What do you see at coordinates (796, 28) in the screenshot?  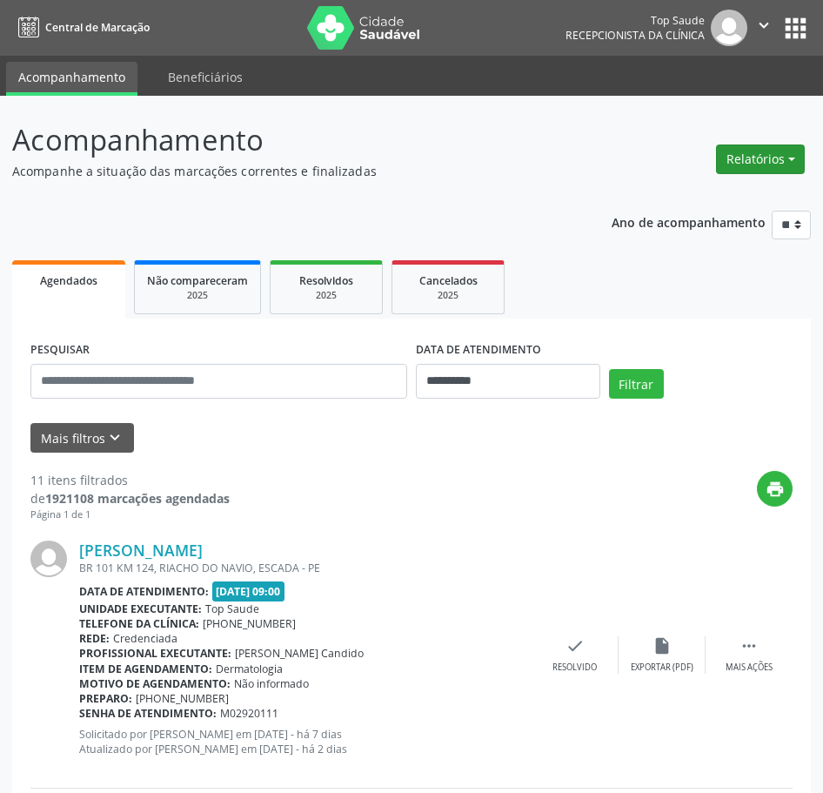 I see `button: apps` at bounding box center [796, 28].